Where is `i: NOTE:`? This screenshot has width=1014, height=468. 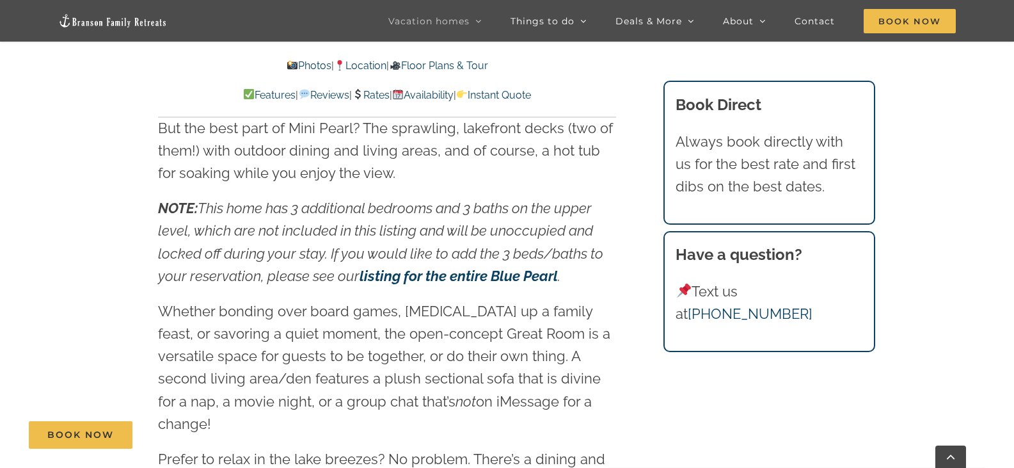
i: NOTE: is located at coordinates (178, 208).